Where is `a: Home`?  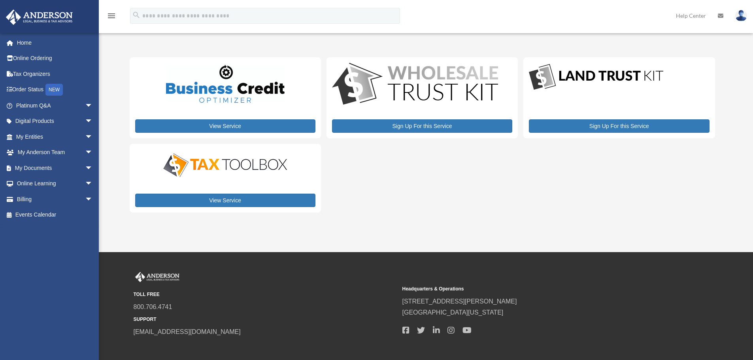
a: Home is located at coordinates (55, 43).